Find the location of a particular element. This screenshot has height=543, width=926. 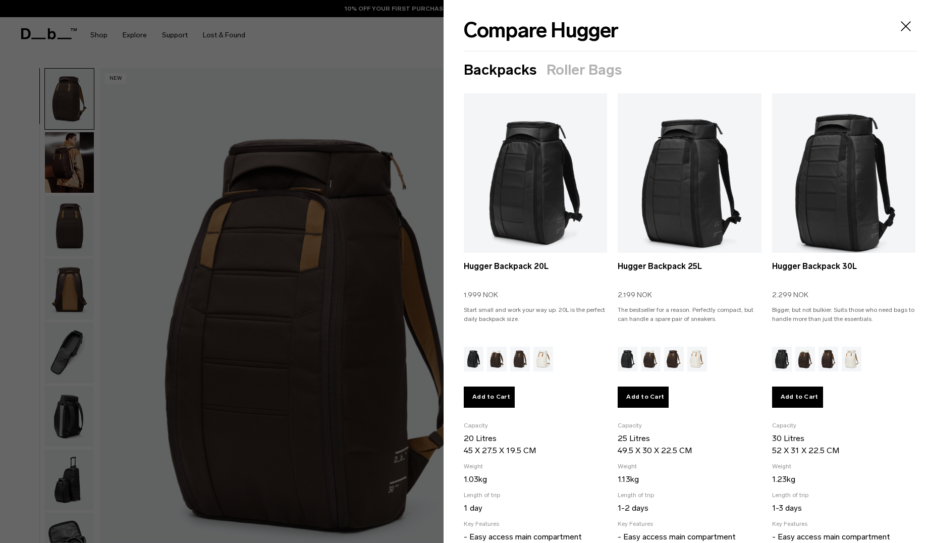

span: 1.999 NOK is located at coordinates (481, 295).